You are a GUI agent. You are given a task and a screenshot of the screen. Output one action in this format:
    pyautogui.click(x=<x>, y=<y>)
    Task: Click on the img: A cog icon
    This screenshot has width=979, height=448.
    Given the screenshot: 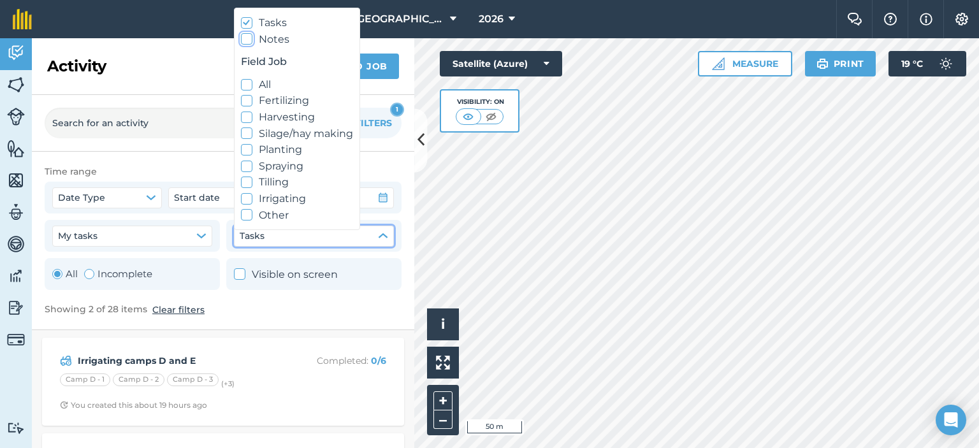 What is the action you would take?
    pyautogui.click(x=962, y=19)
    